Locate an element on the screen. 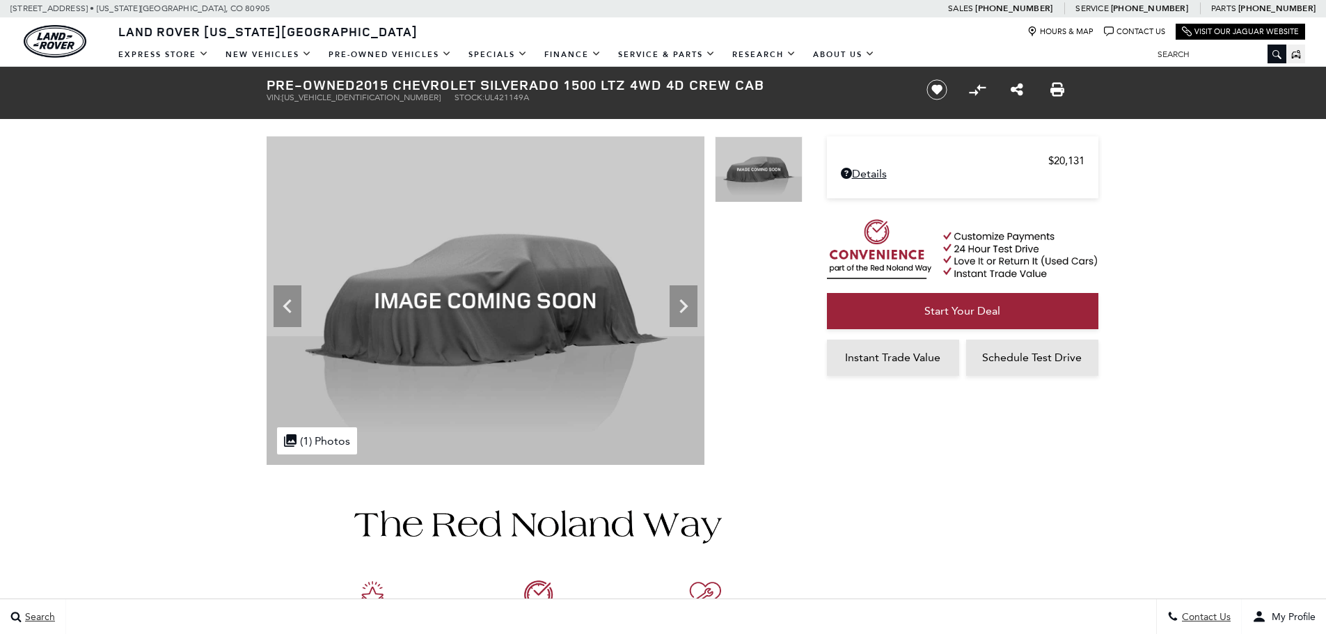  span: Sales is located at coordinates (960, 8).